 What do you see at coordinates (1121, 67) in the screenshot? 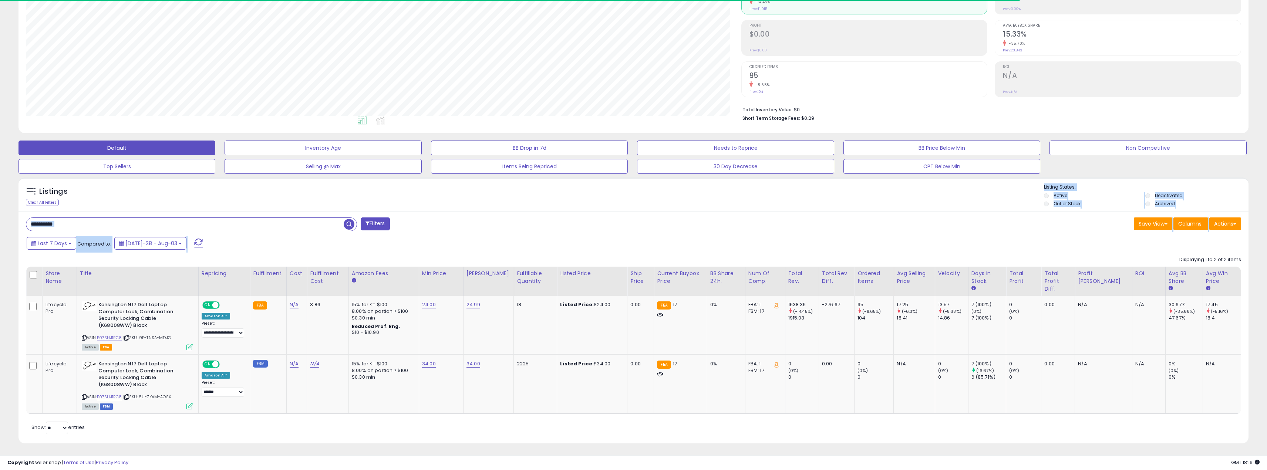
I see `span: ROI` at bounding box center [1121, 67].